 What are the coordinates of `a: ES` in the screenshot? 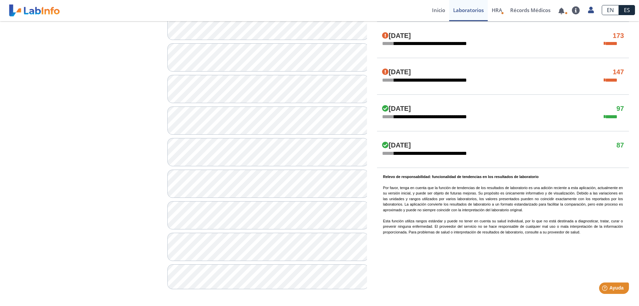 It's located at (627, 10).